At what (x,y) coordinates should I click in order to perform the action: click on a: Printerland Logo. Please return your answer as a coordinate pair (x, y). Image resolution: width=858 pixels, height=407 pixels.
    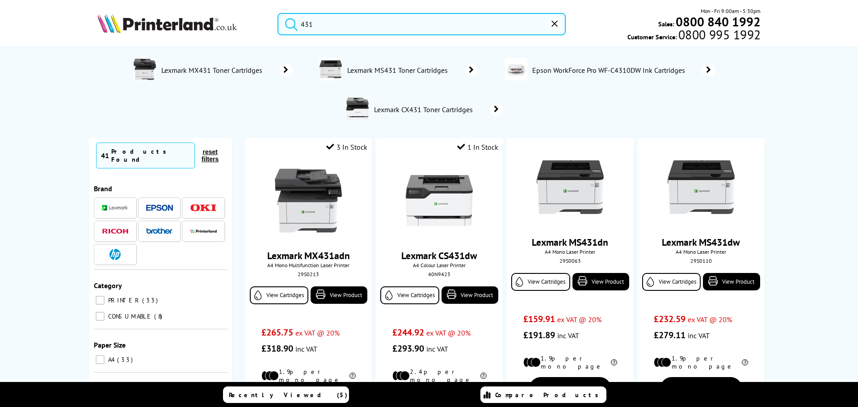
    Looking at the image, I should click on (182, 24).